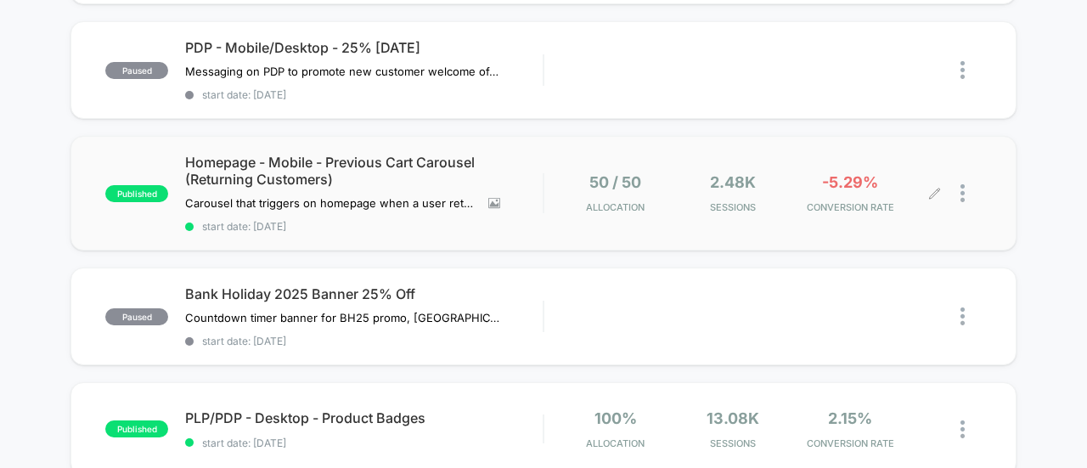 Image resolution: width=1087 pixels, height=468 pixels. What do you see at coordinates (330, 203) in the screenshot?
I see `span: Carousel that triggers on homepage when a user returns and their cart has more than 0 items in it...` at bounding box center [330, 203].